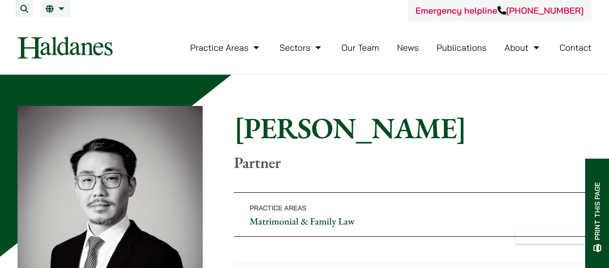  Describe the element at coordinates (302, 221) in the screenshot. I see `a: Matrimonial & Family Law` at that location.